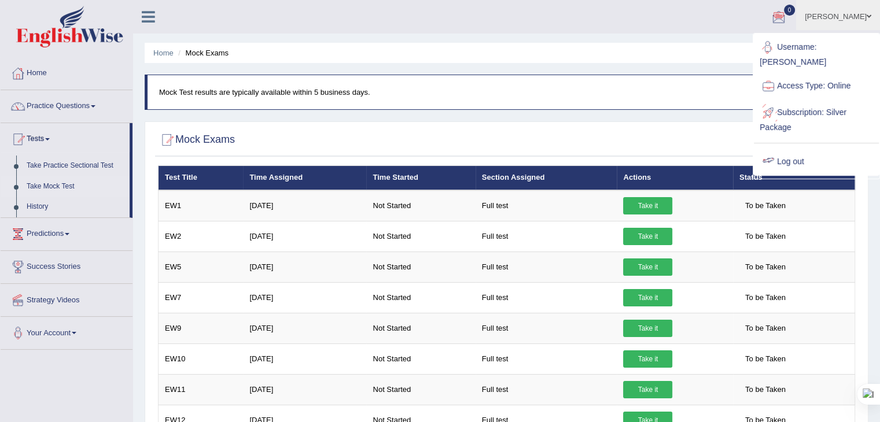 The image size is (880, 422). What do you see at coordinates (201, 328) in the screenshot?
I see `td: EW9` at bounding box center [201, 328].